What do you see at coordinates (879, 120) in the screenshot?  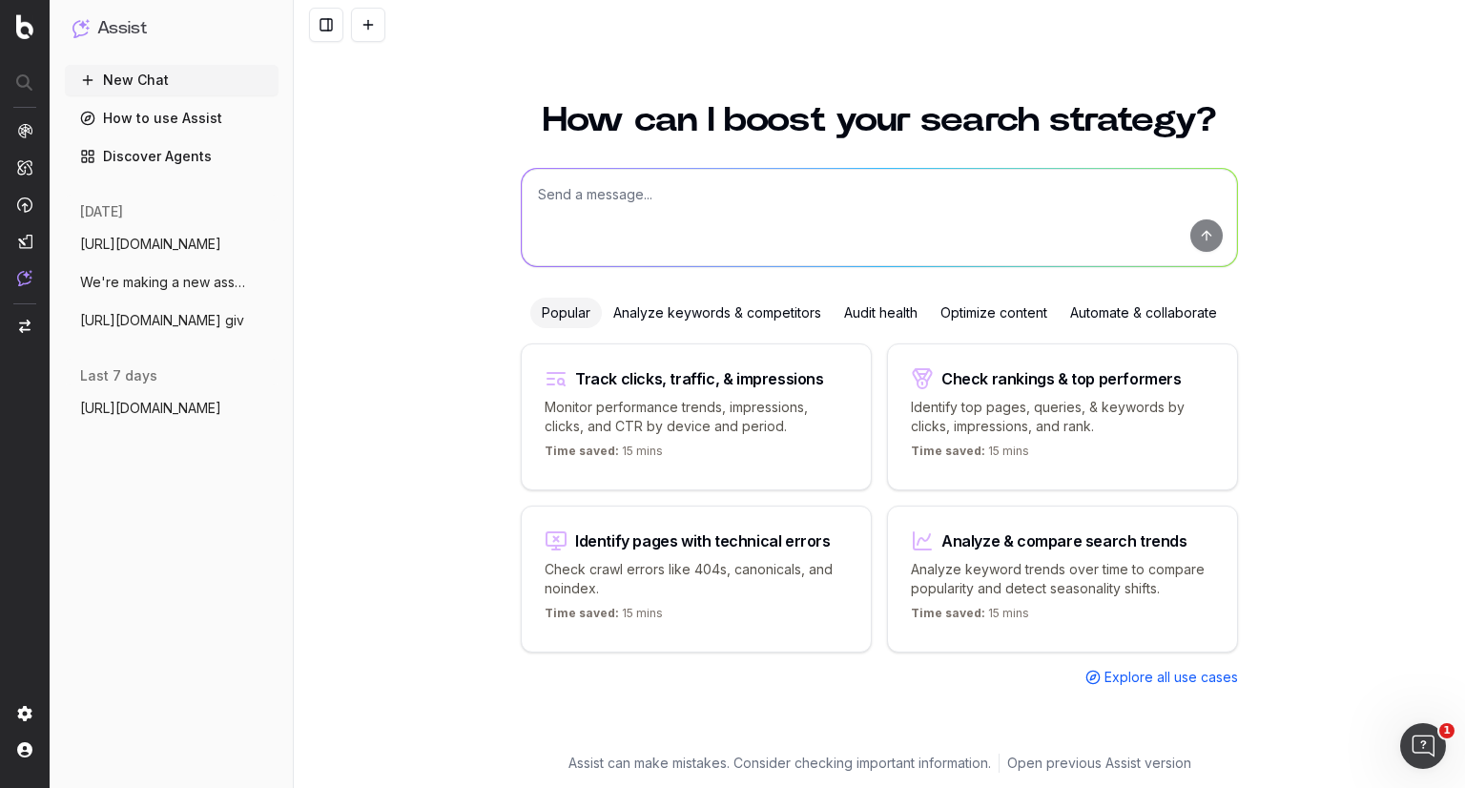 I see `h1: How can I boost your search strategy?` at bounding box center [879, 120].